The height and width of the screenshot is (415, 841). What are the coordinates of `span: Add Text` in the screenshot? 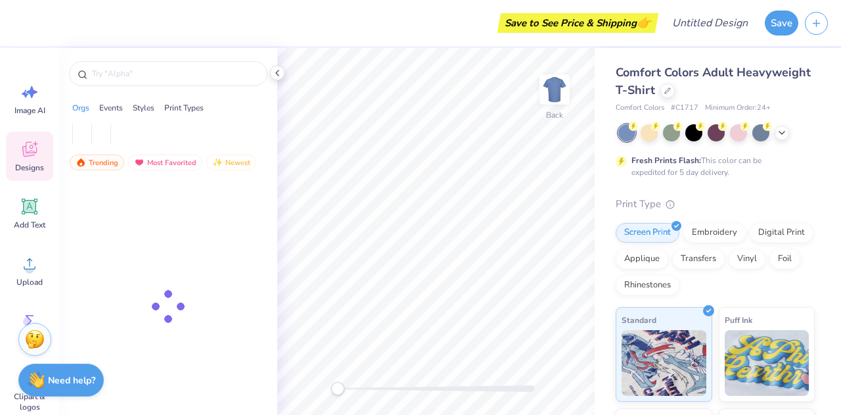 It's located at (30, 225).